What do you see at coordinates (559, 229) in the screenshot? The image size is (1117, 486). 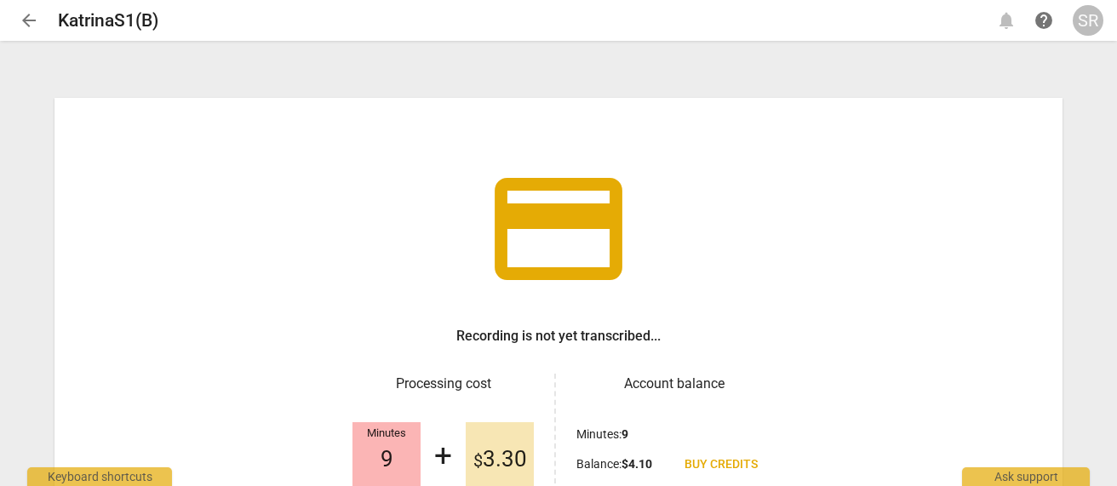 I see `span: credit_card` at bounding box center [559, 229].